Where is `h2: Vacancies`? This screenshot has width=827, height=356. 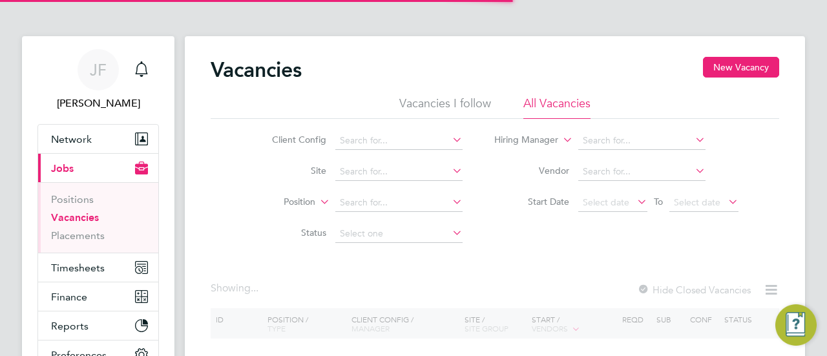 h2: Vacancies is located at coordinates (256, 70).